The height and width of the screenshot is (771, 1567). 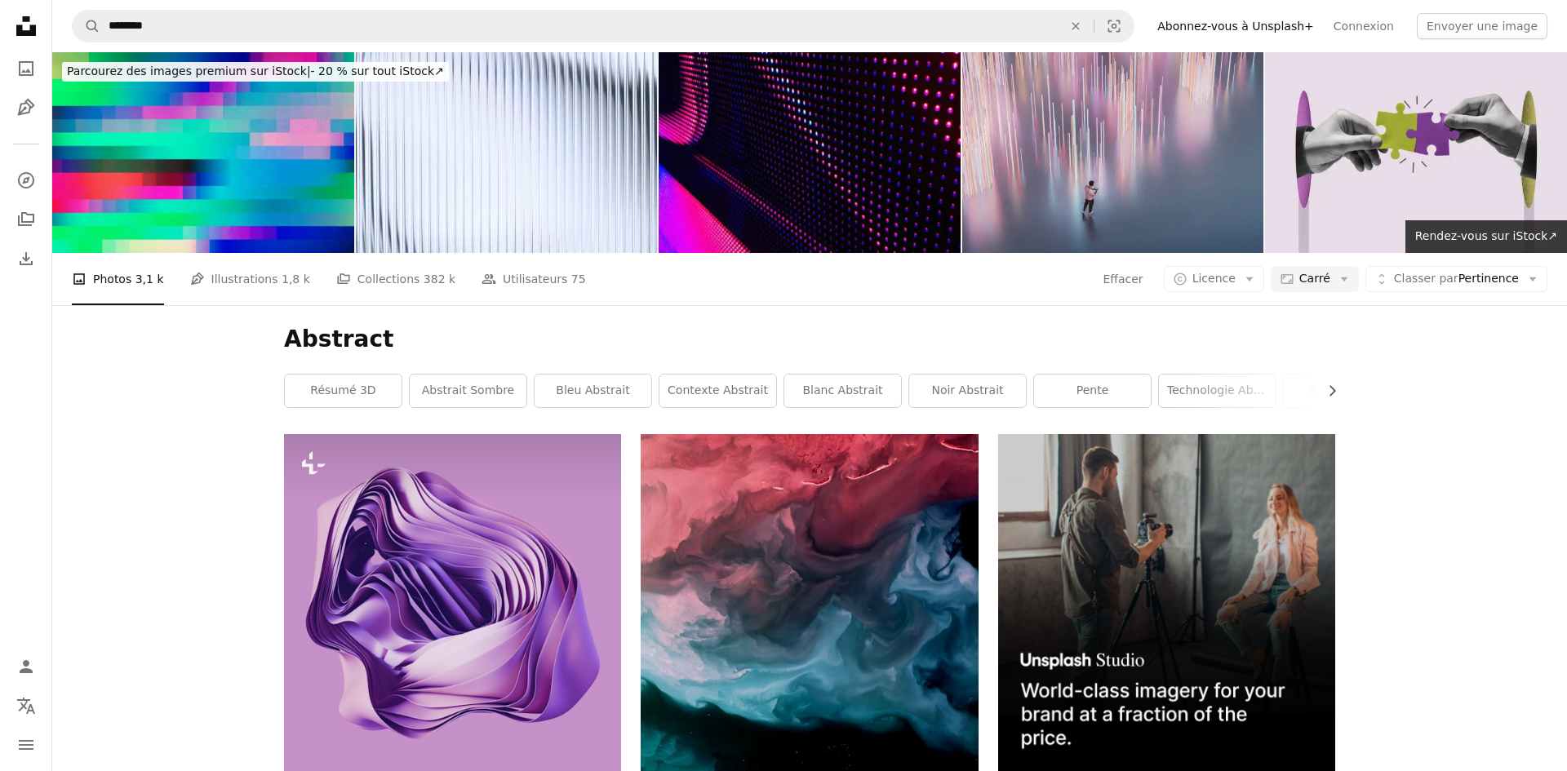 I want to click on a: Technologie abstraite, so click(x=1217, y=391).